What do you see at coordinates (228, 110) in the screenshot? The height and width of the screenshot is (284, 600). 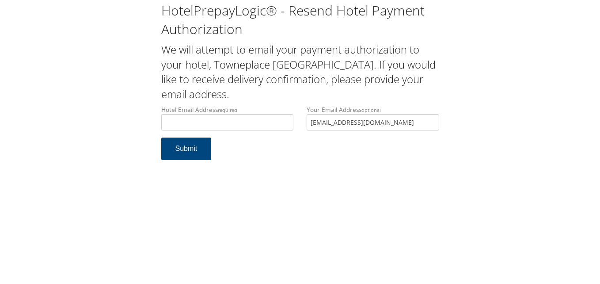 I see `small: required` at bounding box center [228, 110].